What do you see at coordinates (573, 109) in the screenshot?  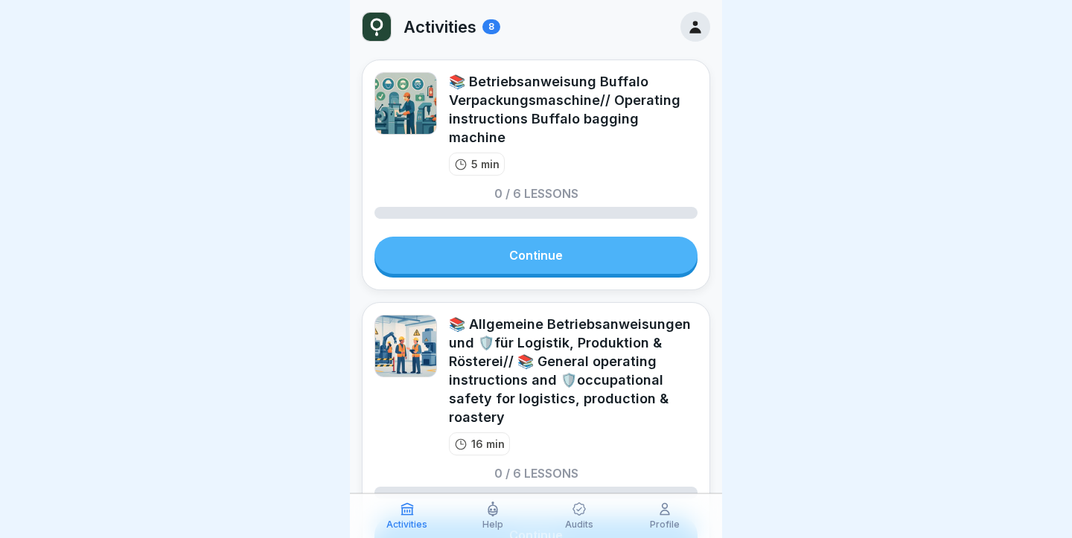 I see `div: 📚 Betriebsanweisung Buffalo Verpackungsmaschine// Operating instructions Buffalo bagging machine` at bounding box center [573, 109].